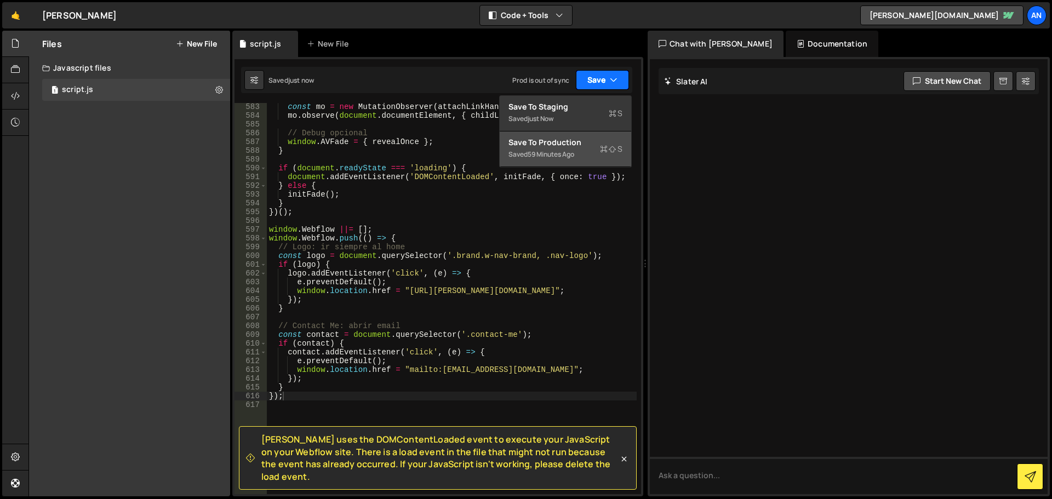  What do you see at coordinates (565, 149) in the screenshot?
I see `button: Save to ProductionS Saved59 minutes ago` at bounding box center [565, 149].